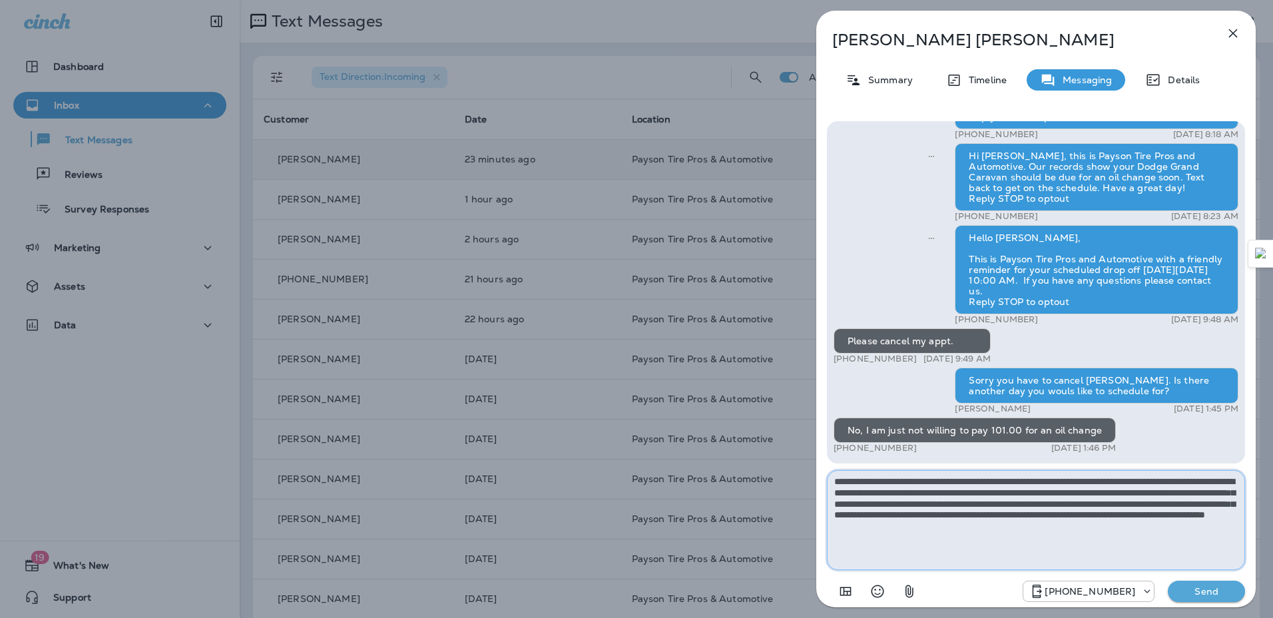 This screenshot has width=1273, height=618. I want to click on p: Summary, so click(887, 80).